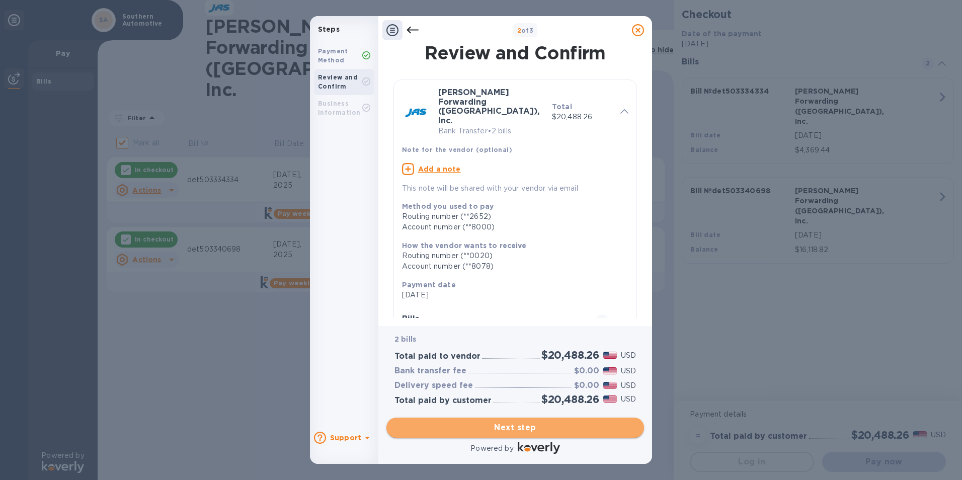 The width and height of the screenshot is (962, 480). What do you see at coordinates (333, 55) in the screenshot?
I see `b: Payment Method` at bounding box center [333, 55].